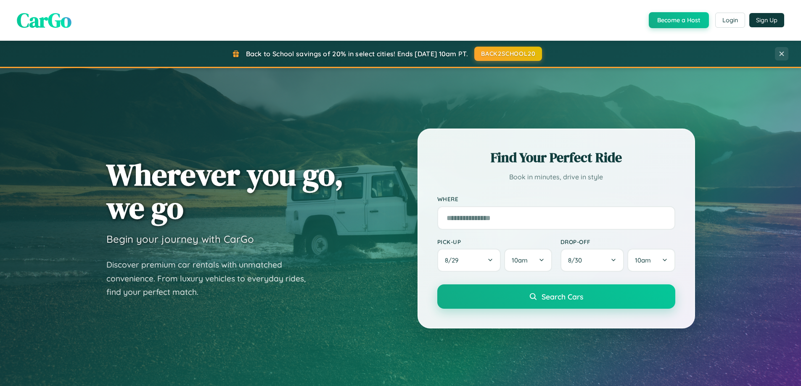 The image size is (801, 386). I want to click on button: BACK2SCHOOL20, so click(508, 54).